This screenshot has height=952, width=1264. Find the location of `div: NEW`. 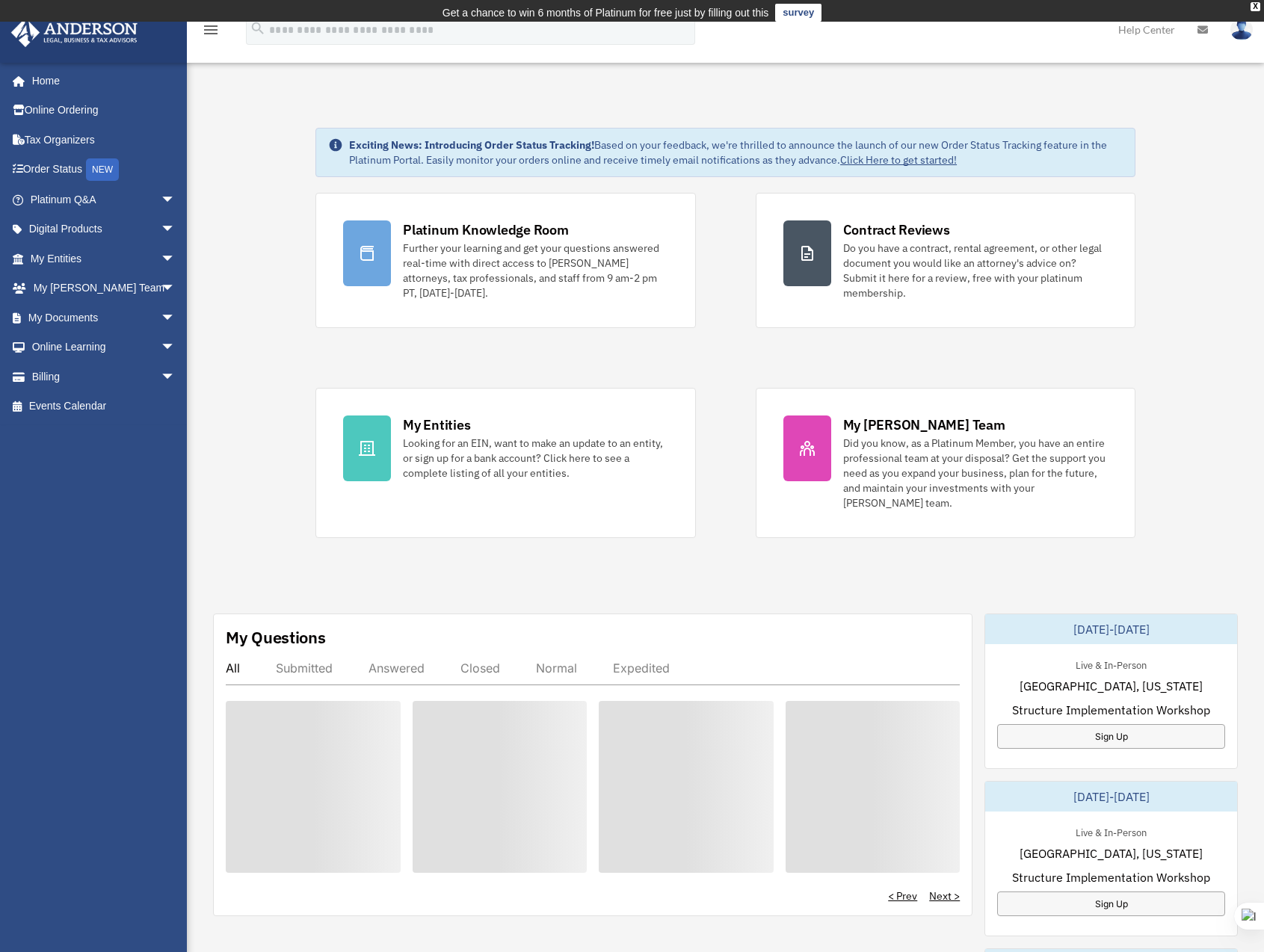

div: NEW is located at coordinates (102, 169).